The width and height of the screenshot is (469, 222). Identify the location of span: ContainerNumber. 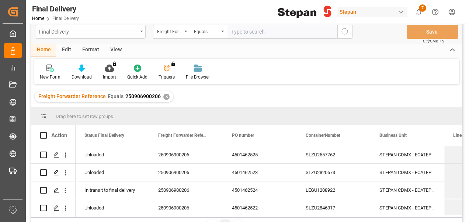
(323, 135).